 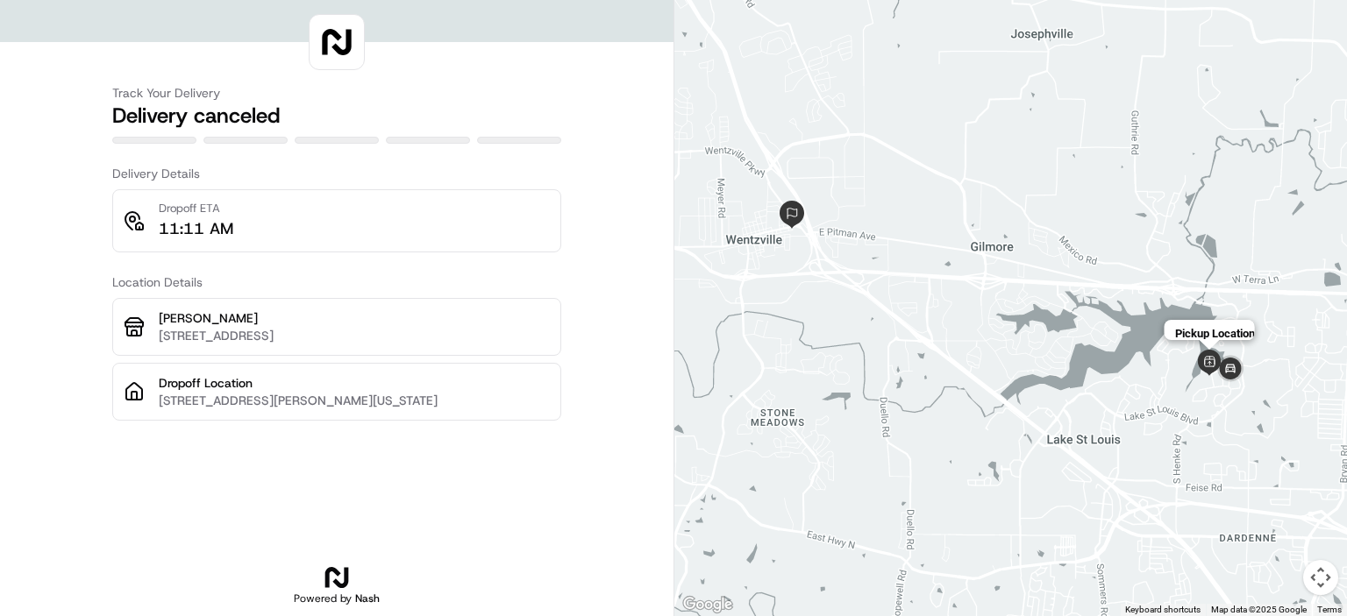 What do you see at coordinates (196, 209) in the screenshot?
I see `p: Dropoff ETA` at bounding box center [196, 209].